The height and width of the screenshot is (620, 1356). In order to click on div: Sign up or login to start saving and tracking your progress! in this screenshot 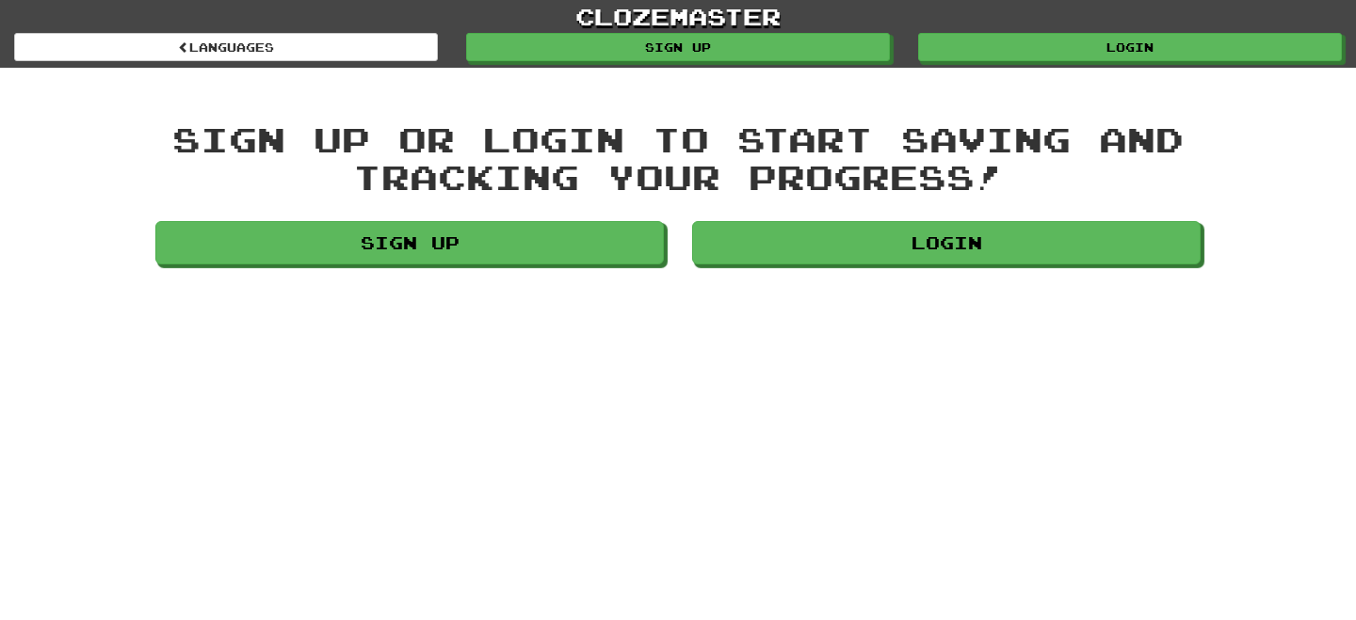, I will do `click(678, 157)`.